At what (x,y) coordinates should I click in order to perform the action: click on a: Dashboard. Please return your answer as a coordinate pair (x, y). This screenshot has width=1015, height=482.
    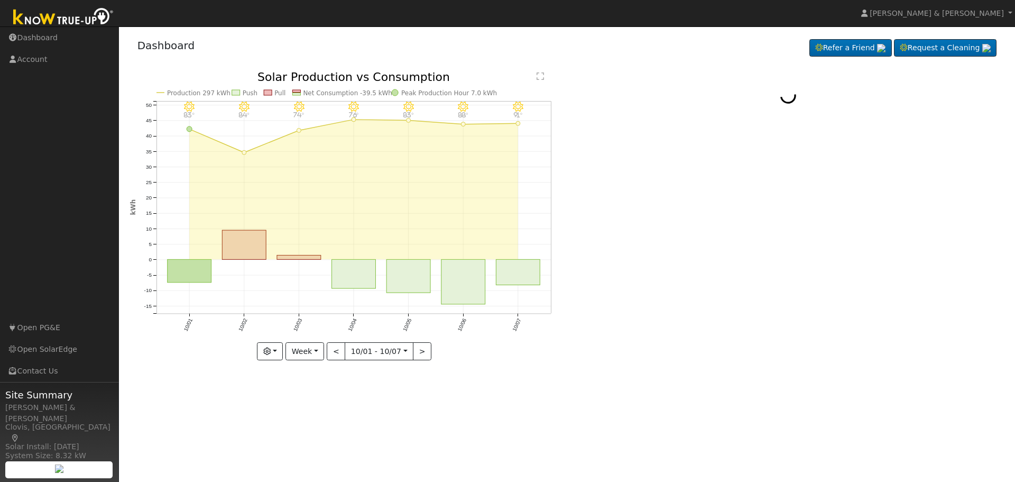
    Looking at the image, I should click on (166, 45).